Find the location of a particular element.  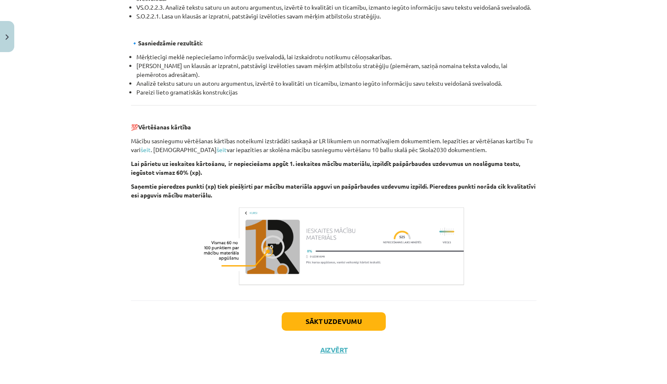

b: Lai pārietu uz ieskaites kārtošanu, ir nepieciešams apgūt 1. ieskaites mācību materiālu, izpildīt... is located at coordinates (325, 167).